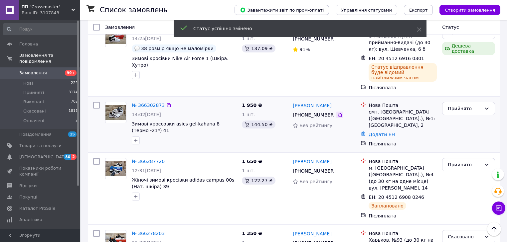 The width and height of the screenshot is (507, 242). I want to click on span: Створити замовлення, so click(469, 10).